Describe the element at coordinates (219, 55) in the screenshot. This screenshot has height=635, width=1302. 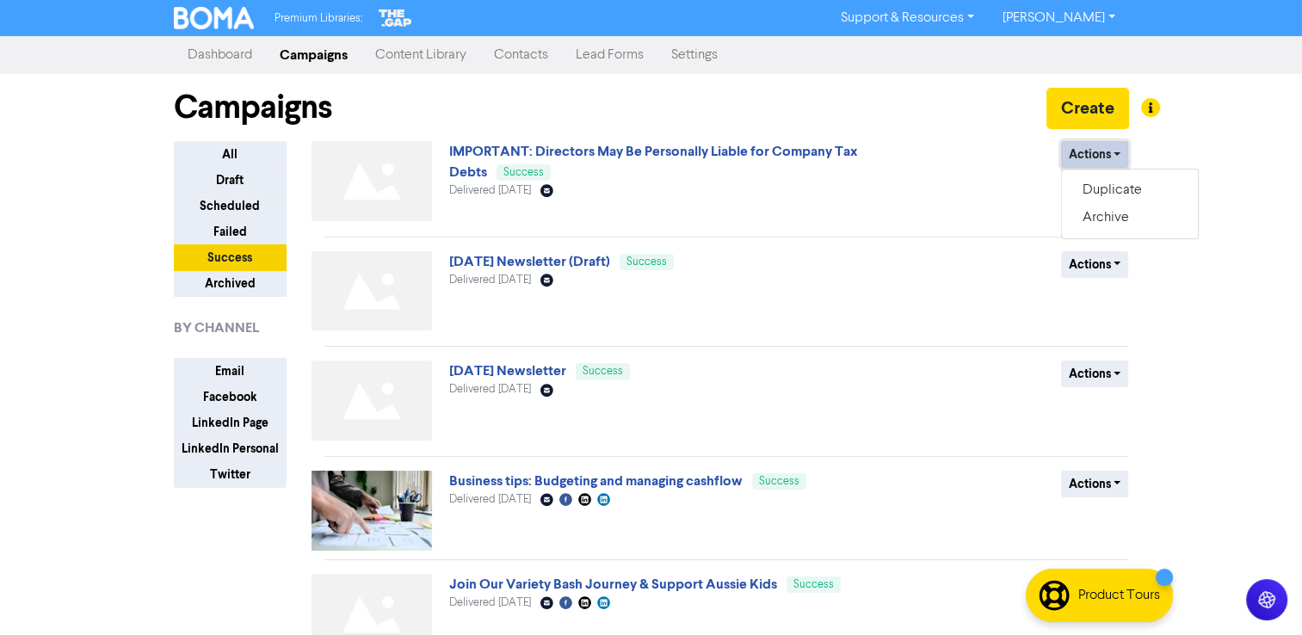
I see `a: Dashboard` at that location.